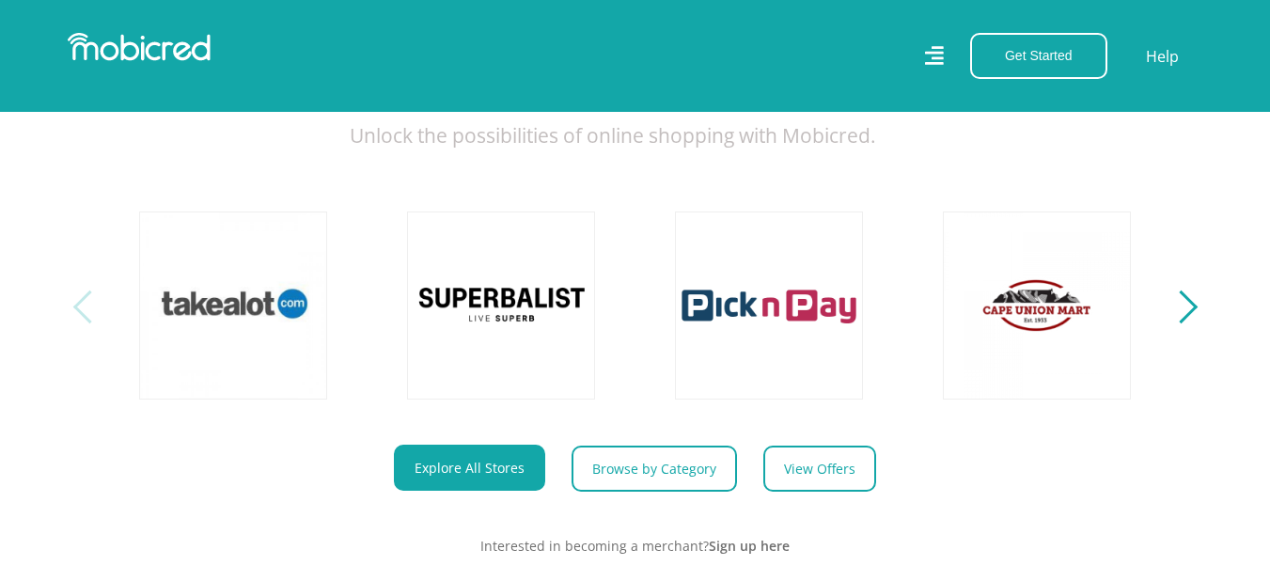 This screenshot has width=1270, height=581. I want to click on a: Help, so click(1162, 56).